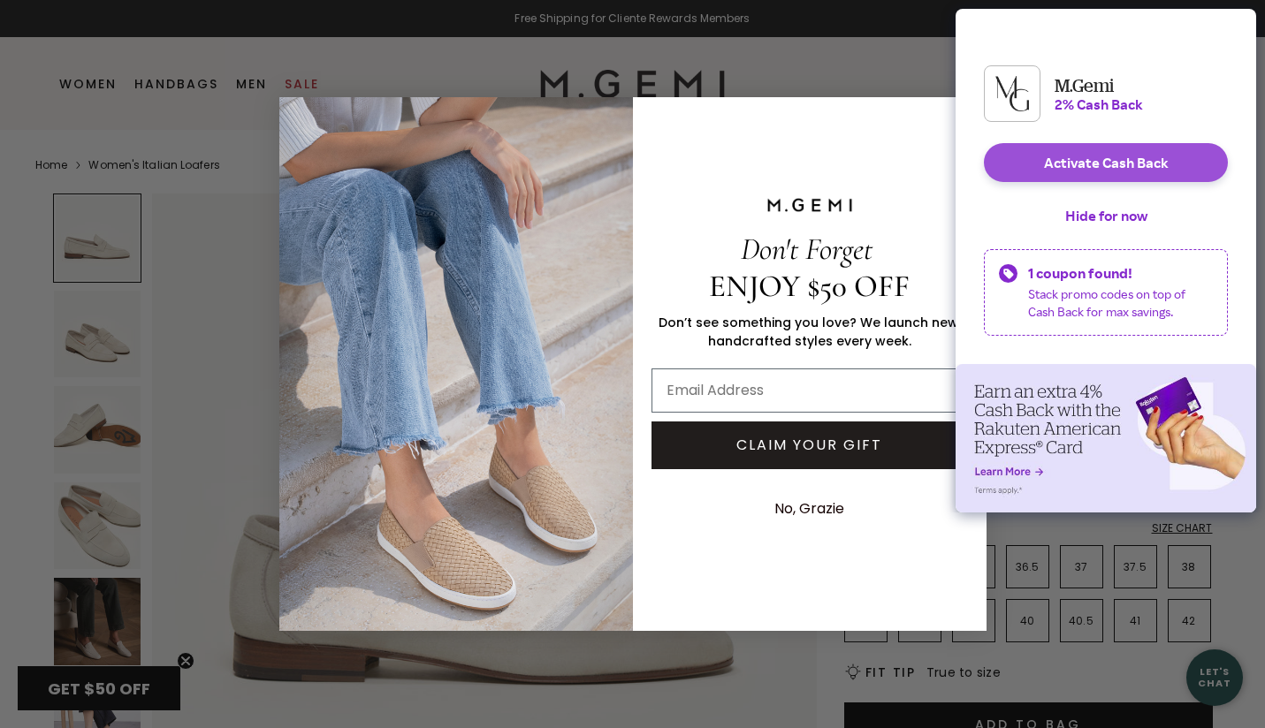 This screenshot has height=728, width=1265. Describe the element at coordinates (810, 205) in the screenshot. I see `img: M.GEMI` at that location.